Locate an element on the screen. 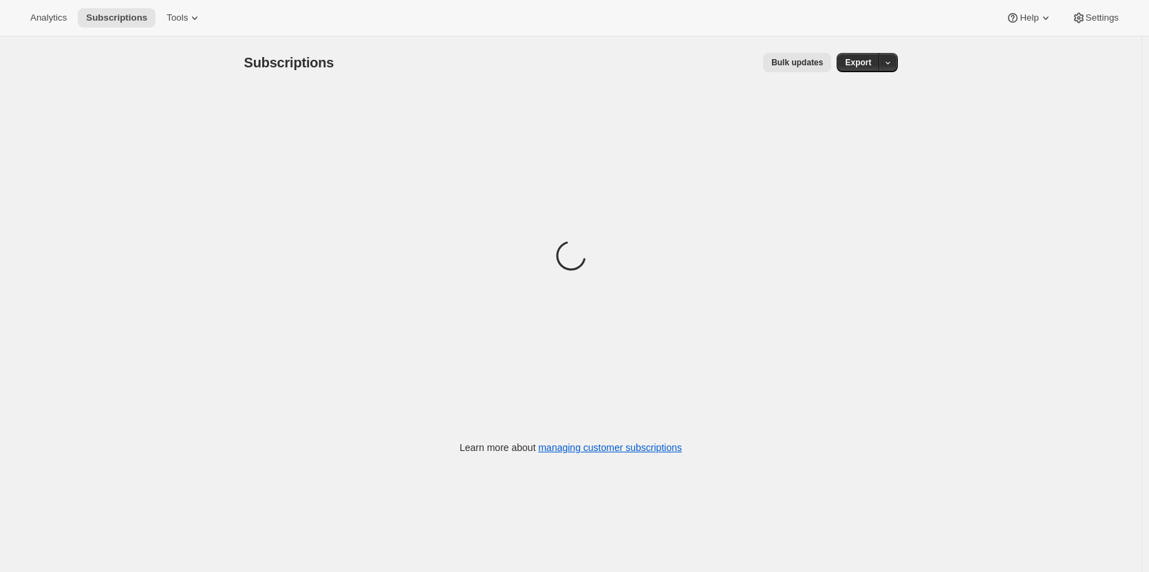 The image size is (1149, 572). span: Export is located at coordinates (858, 63).